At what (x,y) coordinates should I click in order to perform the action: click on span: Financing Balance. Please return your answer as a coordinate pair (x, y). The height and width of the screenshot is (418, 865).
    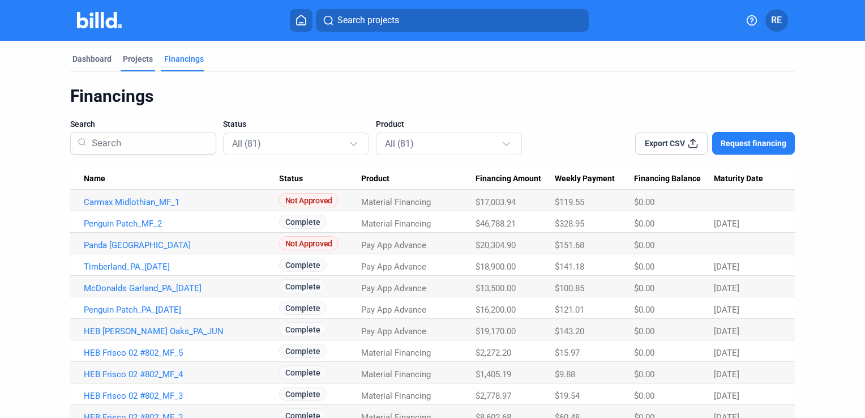
    Looking at the image, I should click on (668, 179).